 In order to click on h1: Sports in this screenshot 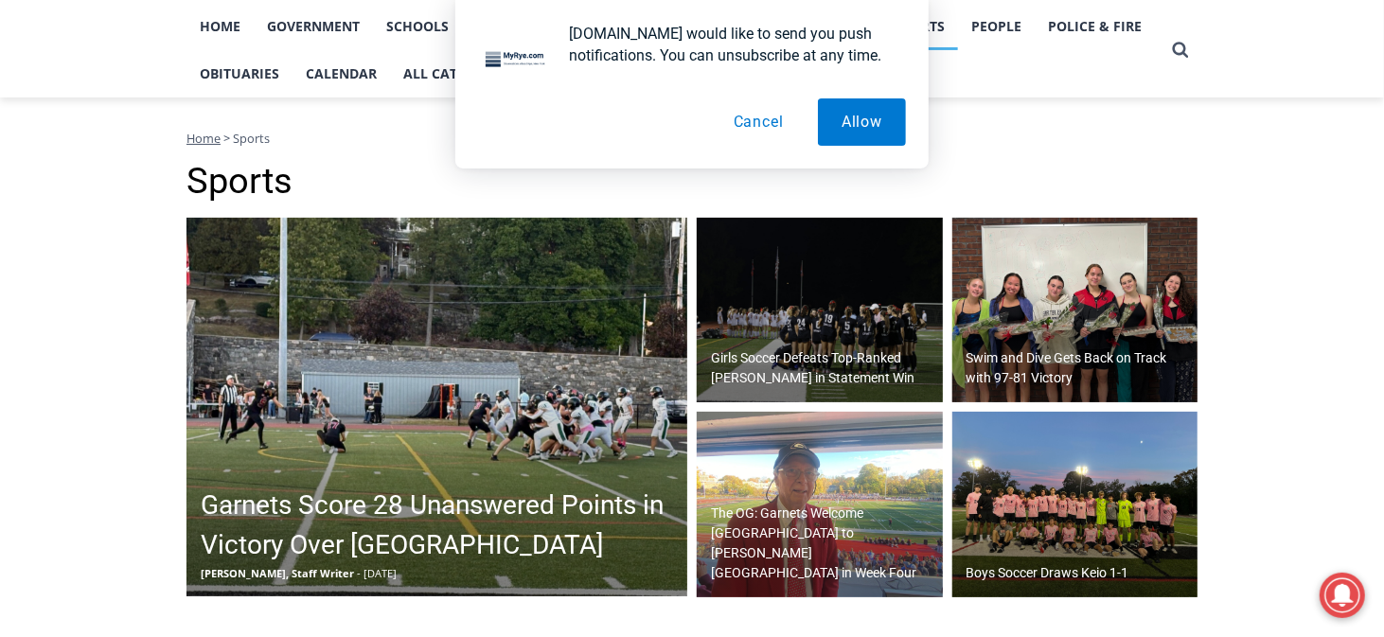, I will do `click(692, 182)`.